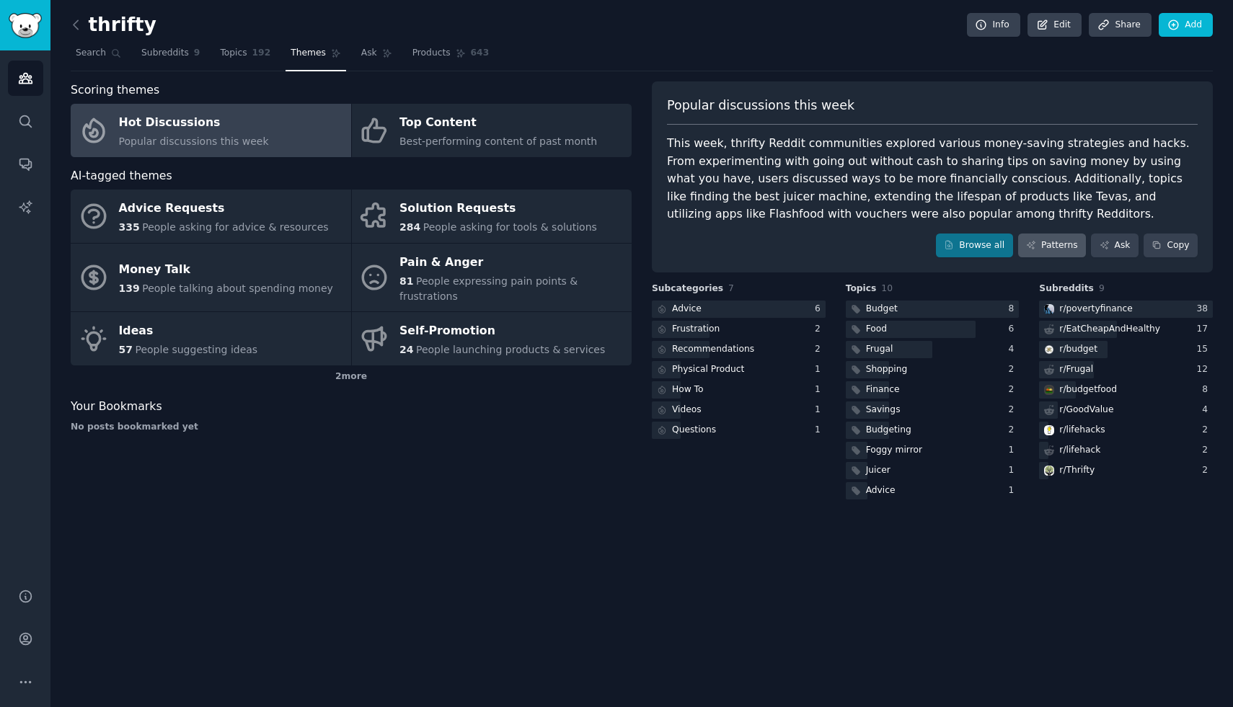 The image size is (1233, 707). I want to click on span: Your Bookmarks, so click(116, 407).